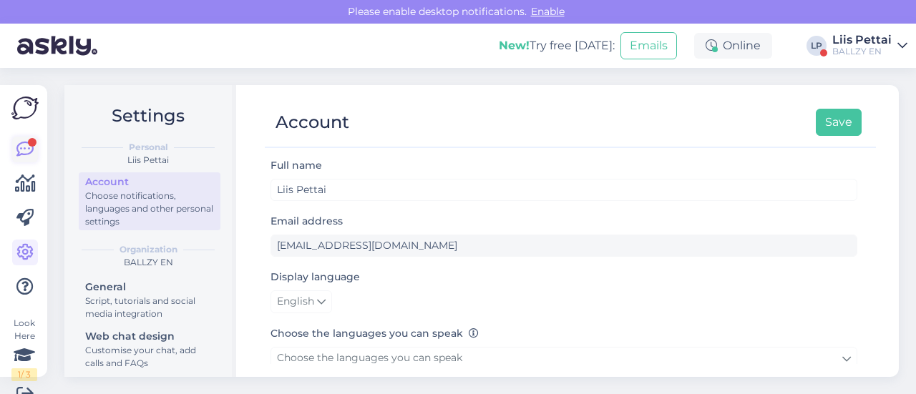 The image size is (916, 394). I want to click on a: GeneralScript, tutorials and social media integration, so click(150, 300).